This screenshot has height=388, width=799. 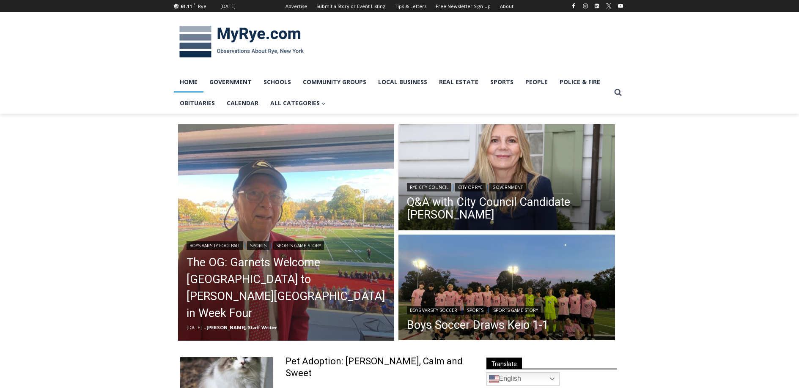 What do you see at coordinates (186, 6) in the screenshot?
I see `span: 61.11` at bounding box center [186, 6].